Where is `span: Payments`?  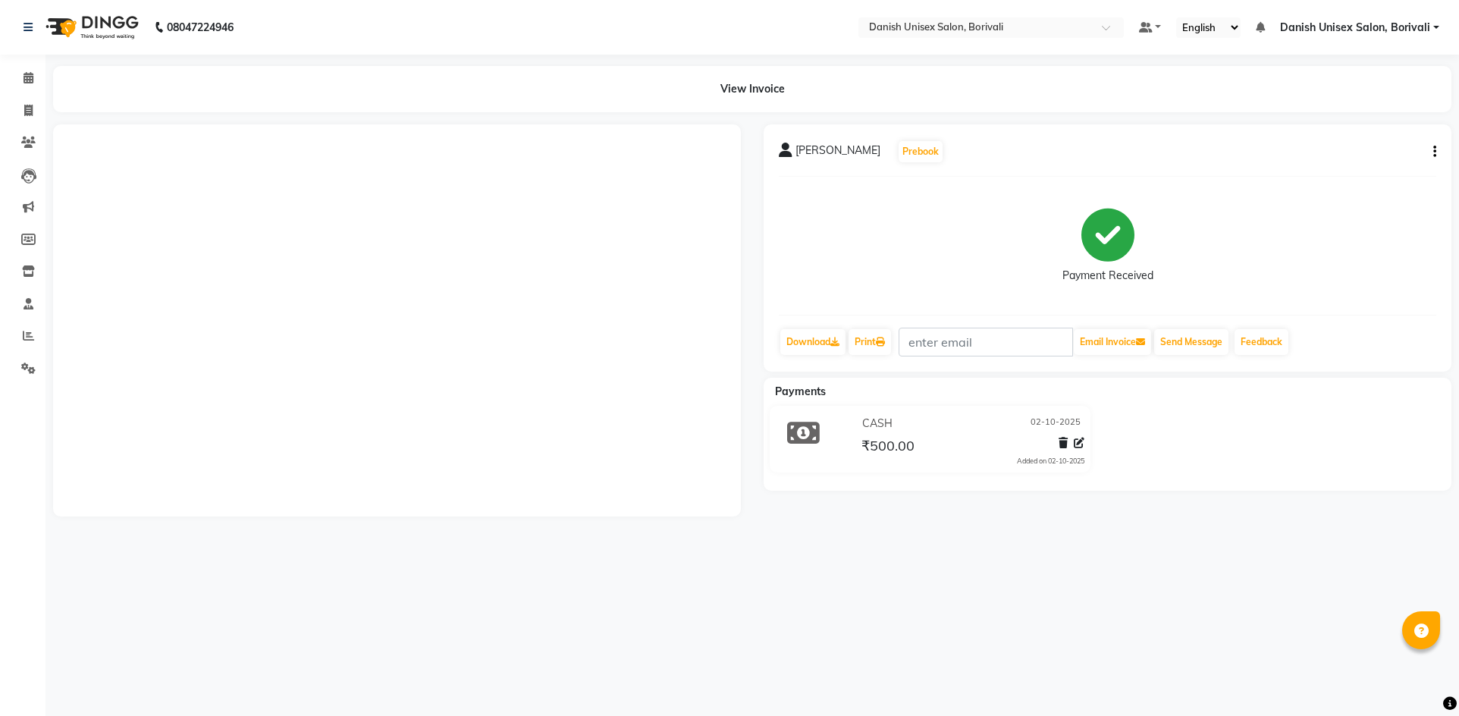
span: Payments is located at coordinates (800, 391).